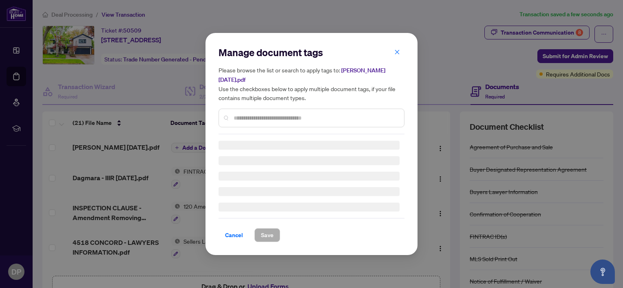  Describe the element at coordinates (234, 235) in the screenshot. I see `button: Cancel` at that location.